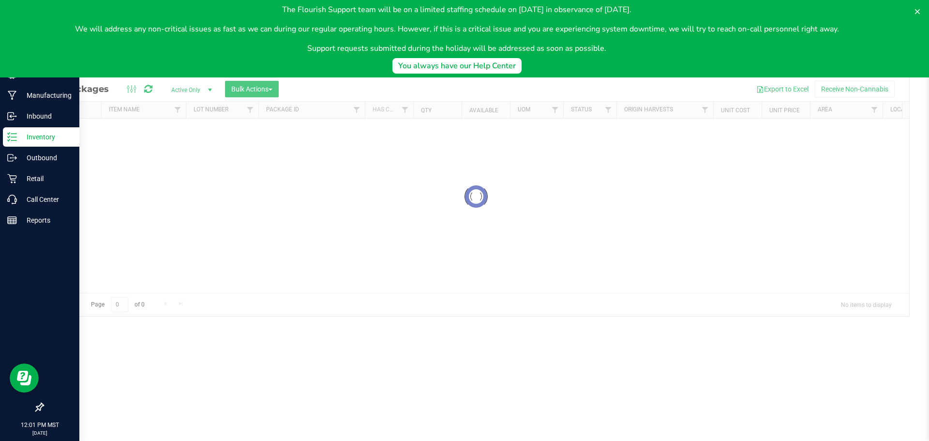 This screenshot has height=441, width=929. Describe the element at coordinates (12, 158) in the screenshot. I see `inline-svg: Outbound` at that location.